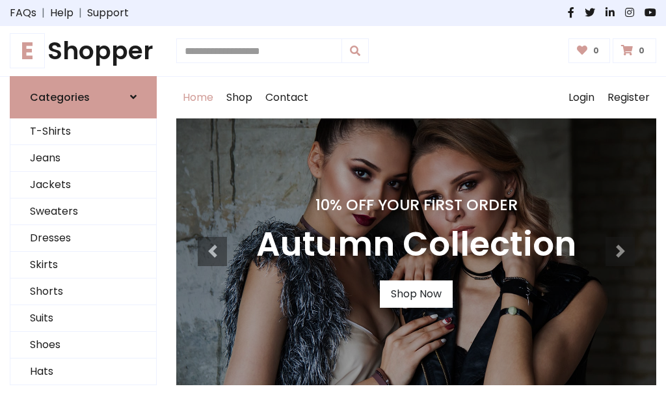  What do you see at coordinates (416, 205) in the screenshot?
I see `h4: 10% Off Your First Order` at bounding box center [416, 205].